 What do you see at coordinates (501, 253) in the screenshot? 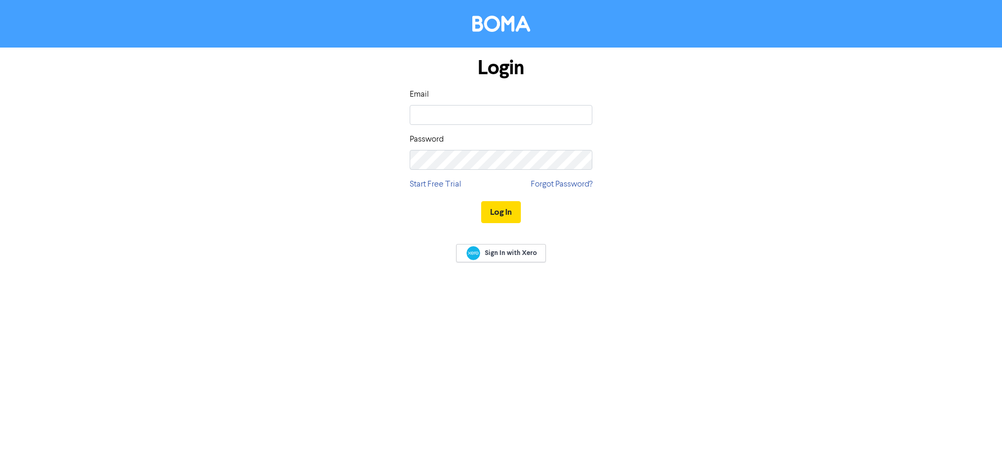
I see `a: Sign In with Xero` at bounding box center [501, 253].